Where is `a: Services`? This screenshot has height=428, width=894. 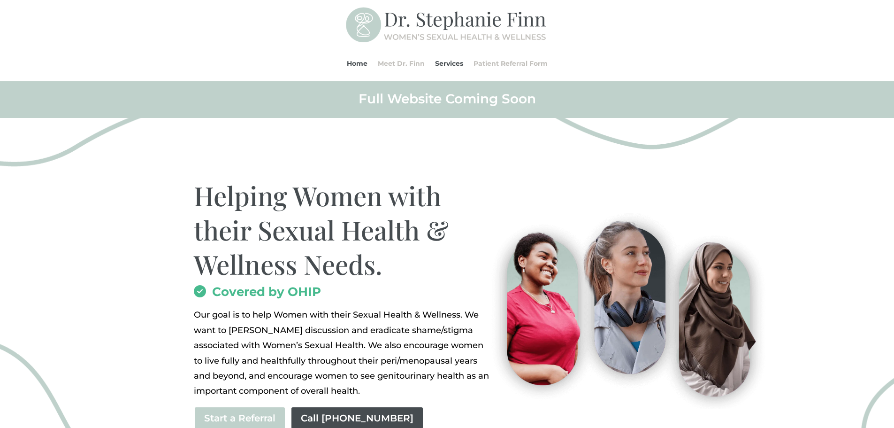
a: Services is located at coordinates (449, 63).